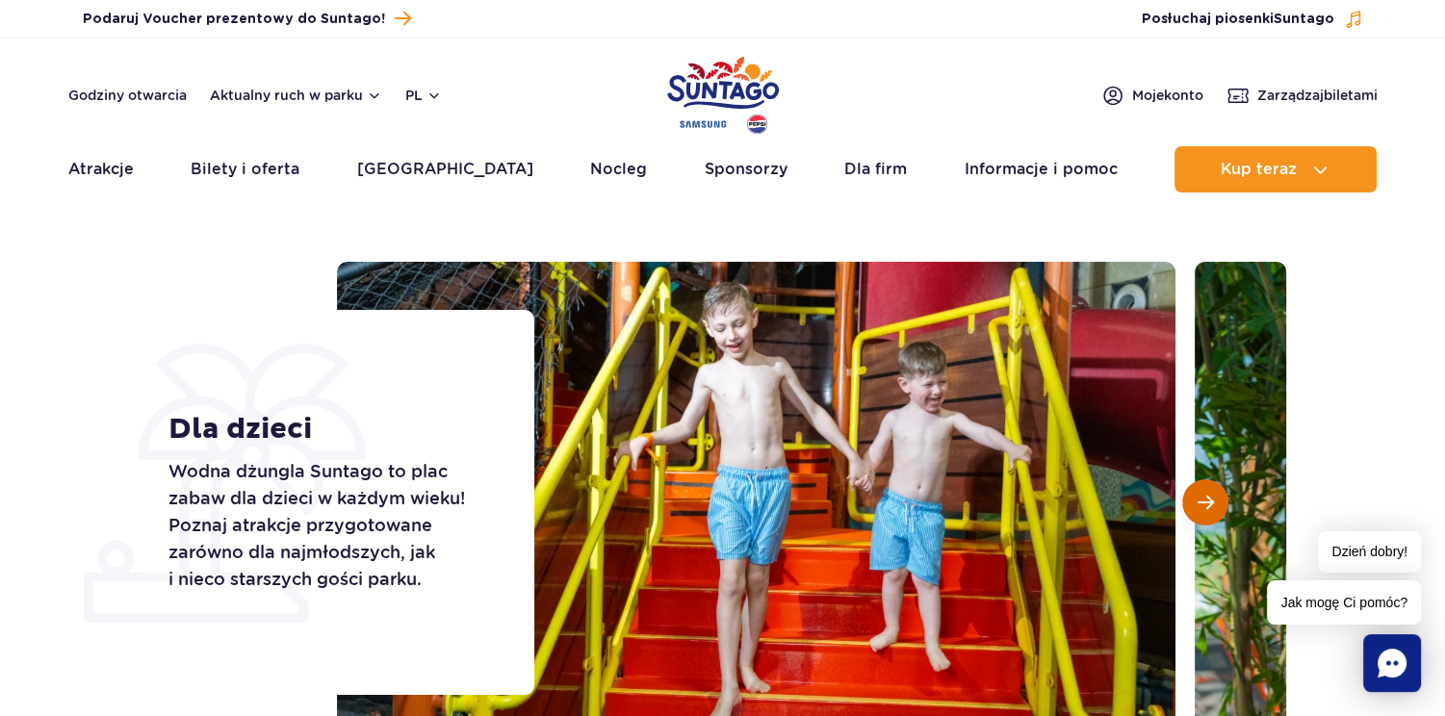 The image size is (1445, 716). I want to click on button: pl, so click(424, 95).